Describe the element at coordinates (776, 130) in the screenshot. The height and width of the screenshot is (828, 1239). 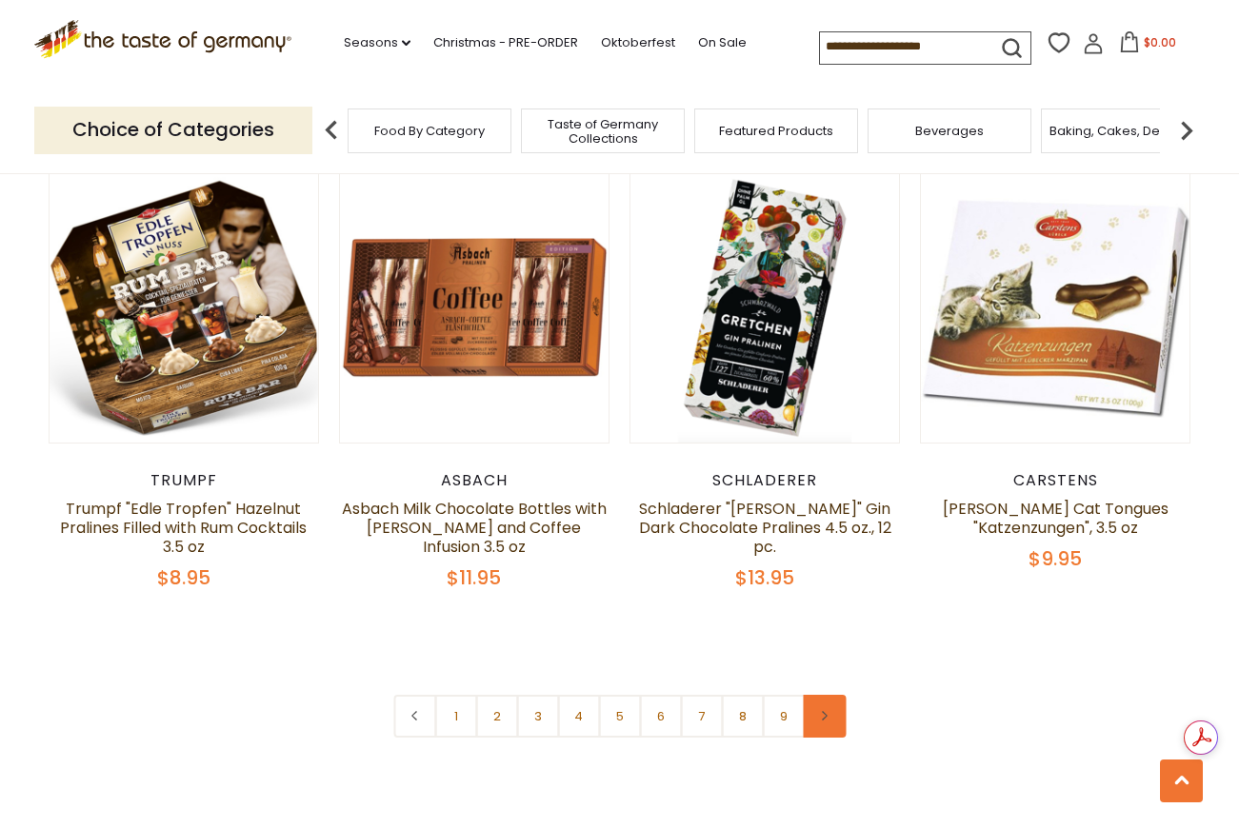
I see `span: Featured Products` at that location.